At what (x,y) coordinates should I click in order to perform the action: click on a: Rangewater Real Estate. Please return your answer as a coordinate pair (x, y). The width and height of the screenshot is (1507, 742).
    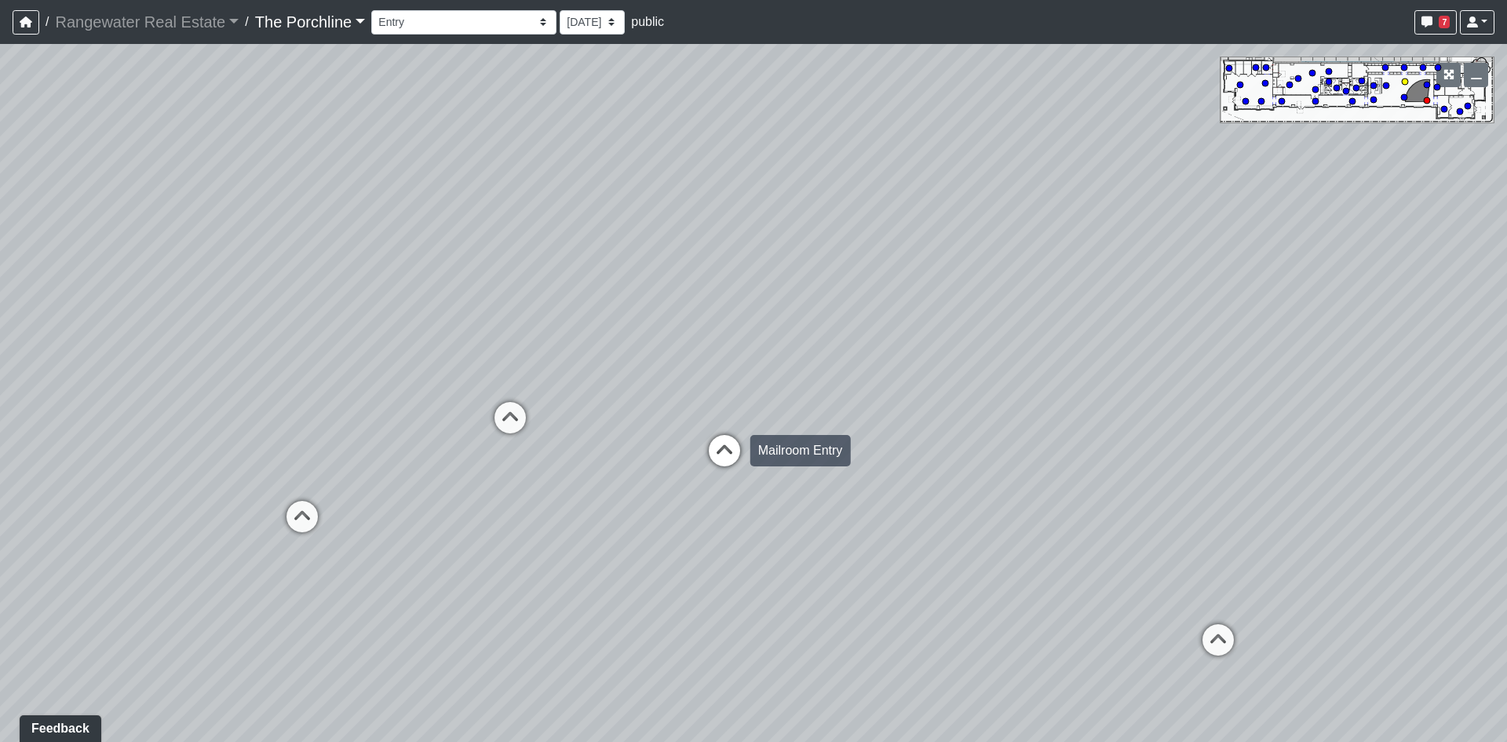
    Looking at the image, I should click on (147, 22).